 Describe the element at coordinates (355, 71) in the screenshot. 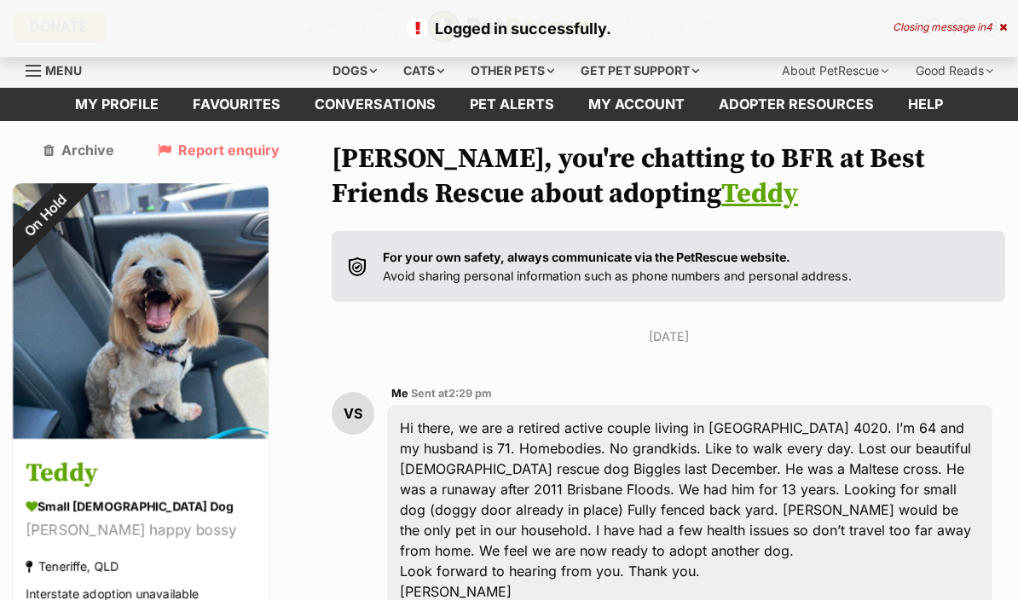

I see `div: Dogs` at that location.